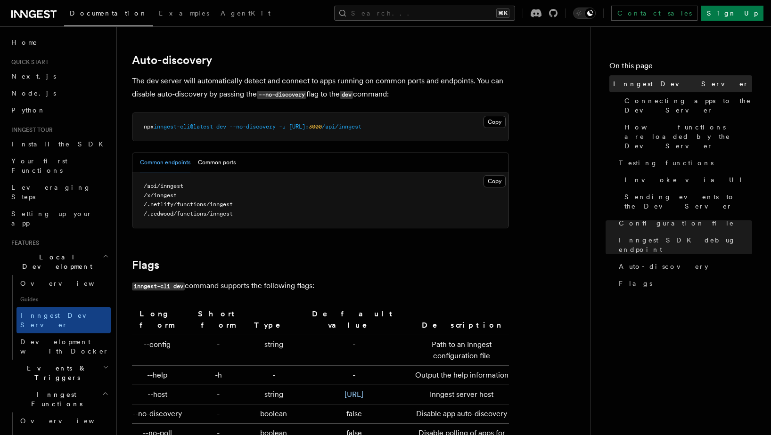 This screenshot has width=771, height=435. I want to click on span: Documentation, so click(108, 13).